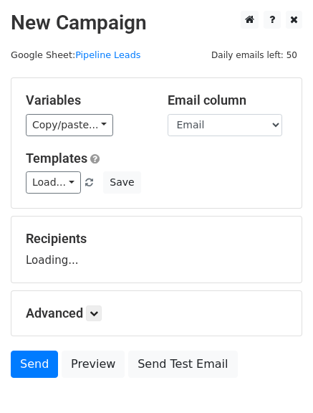  What do you see at coordinates (228, 100) in the screenshot?
I see `h5: Email column` at bounding box center [228, 100].